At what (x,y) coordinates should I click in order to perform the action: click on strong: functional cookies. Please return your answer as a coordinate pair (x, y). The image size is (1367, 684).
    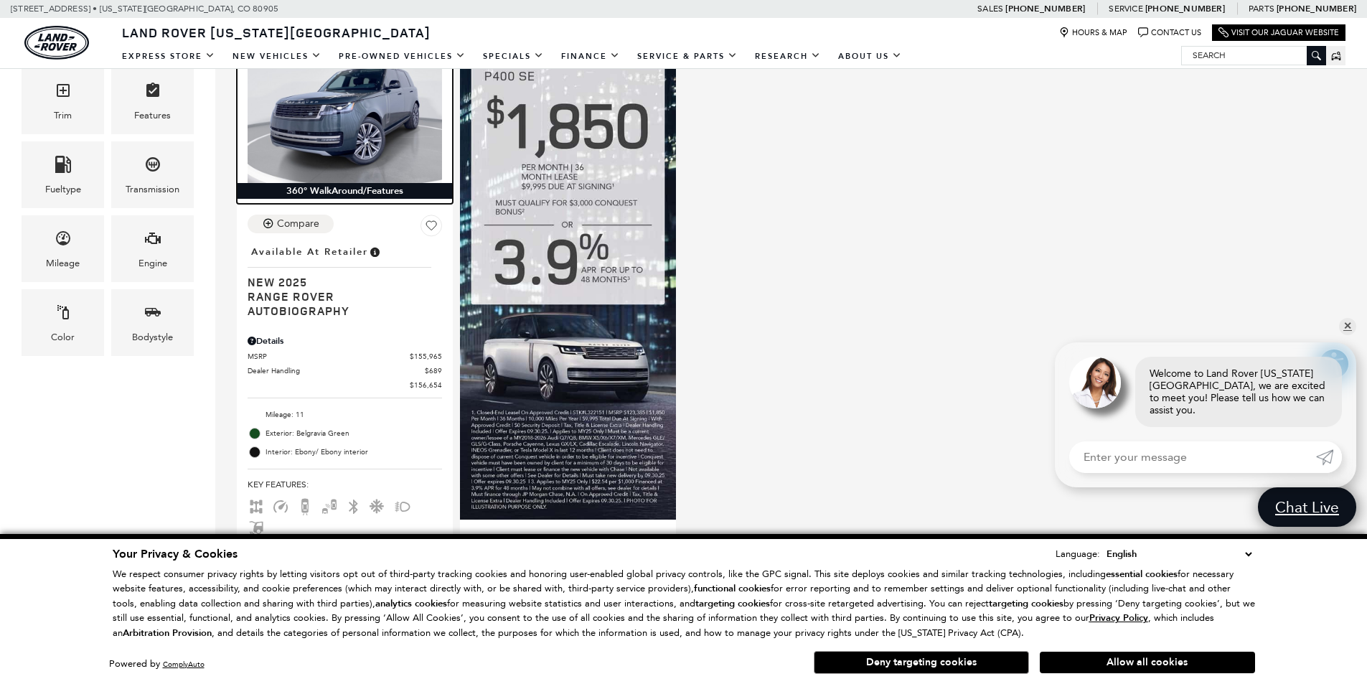
    Looking at the image, I should click on (732, 589).